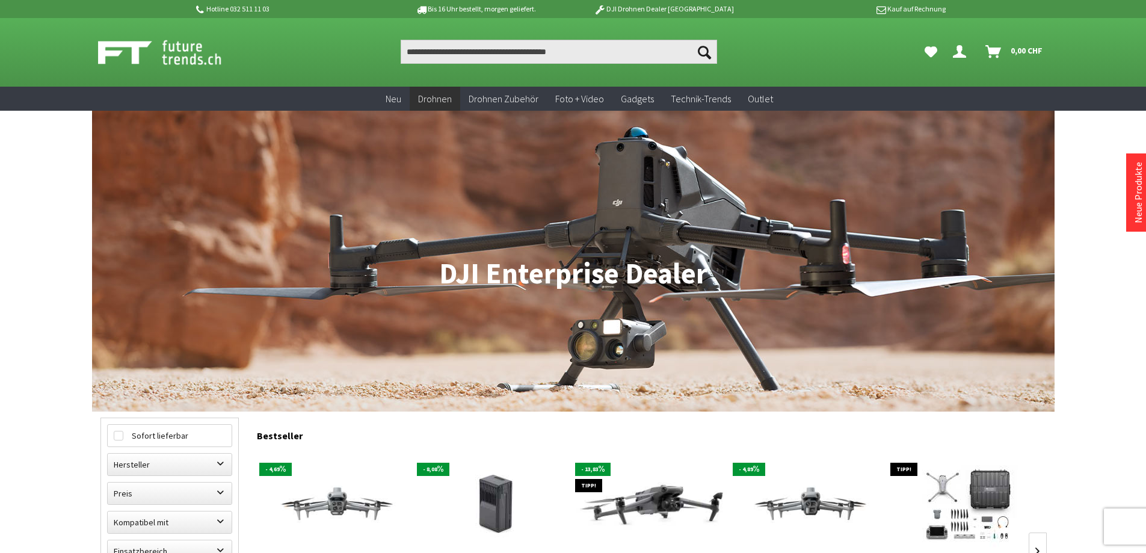 This screenshot has height=553, width=1146. Describe the element at coordinates (652, 433) in the screenshot. I see `div: Bestseller` at that location.